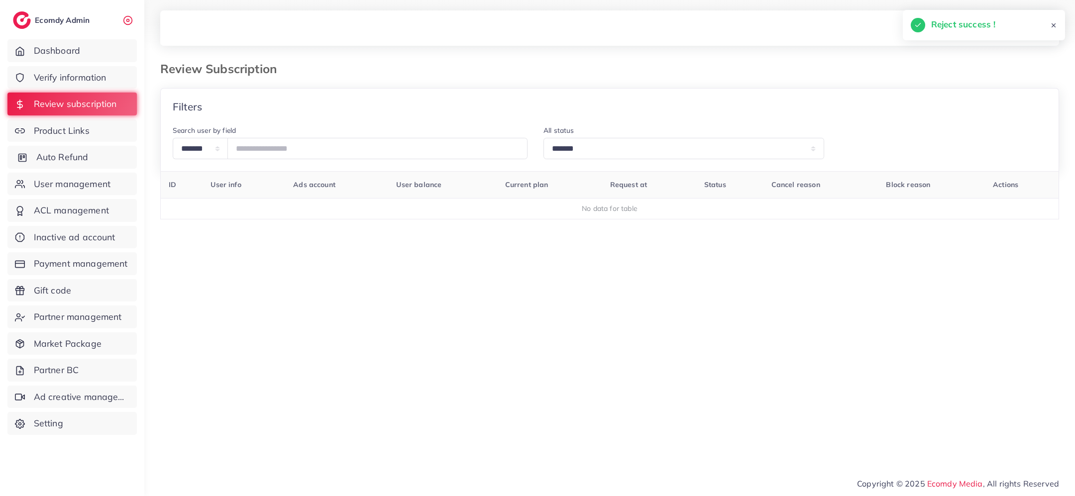 The height and width of the screenshot is (496, 1075). Describe the element at coordinates (72, 264) in the screenshot. I see `a: Payment management` at that location.